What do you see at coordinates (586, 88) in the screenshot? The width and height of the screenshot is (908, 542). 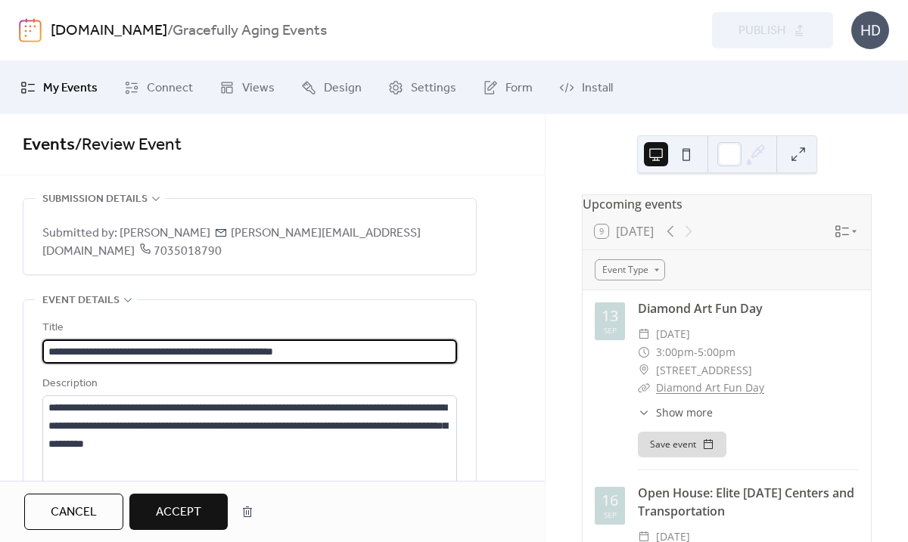 I see `a: Install` at bounding box center [586, 88].